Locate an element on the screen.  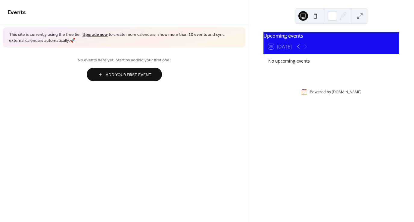
div: Powered by is located at coordinates (336, 92).